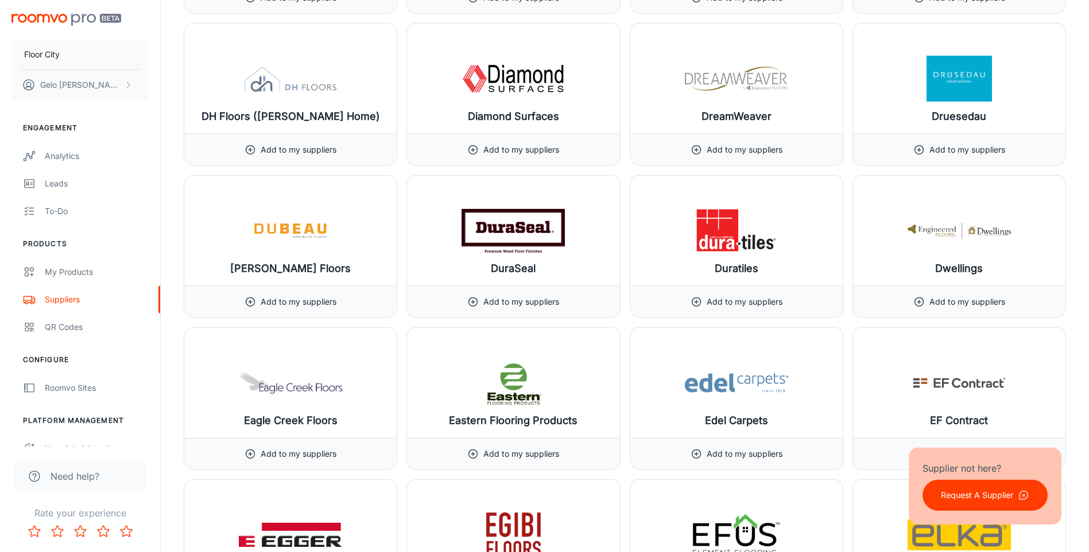 Image resolution: width=1089 pixels, height=552 pixels. What do you see at coordinates (34, 531) in the screenshot?
I see `button: Rate 1 star` at bounding box center [34, 531].